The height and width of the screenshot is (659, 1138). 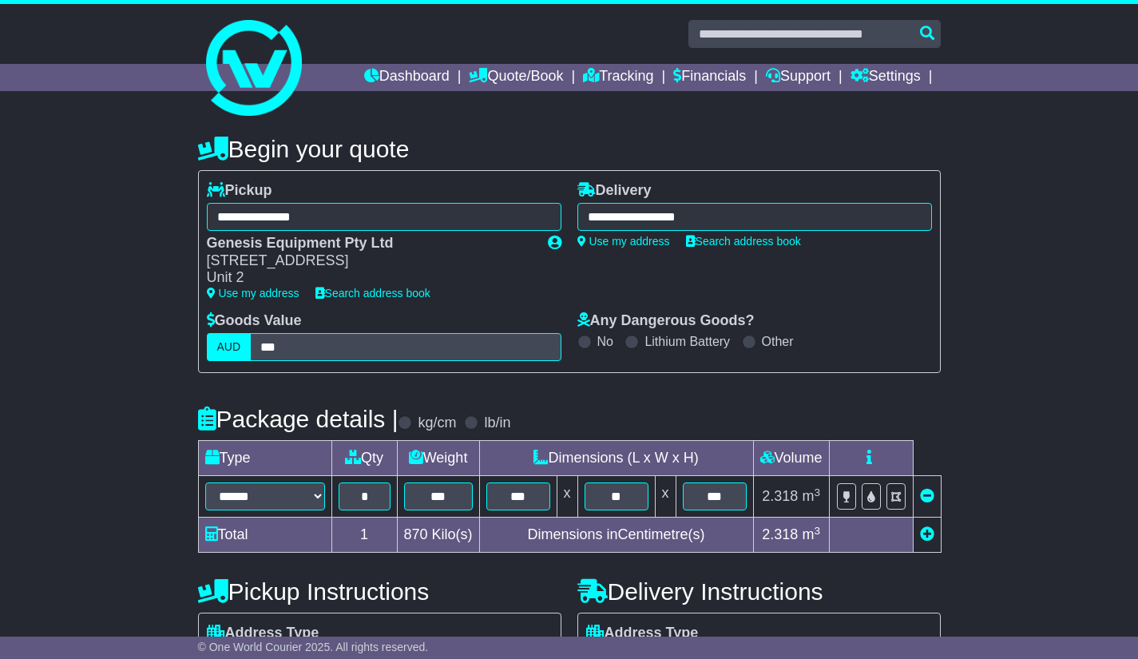 What do you see at coordinates (240, 191) in the screenshot?
I see `label: Pickup` at bounding box center [240, 191].